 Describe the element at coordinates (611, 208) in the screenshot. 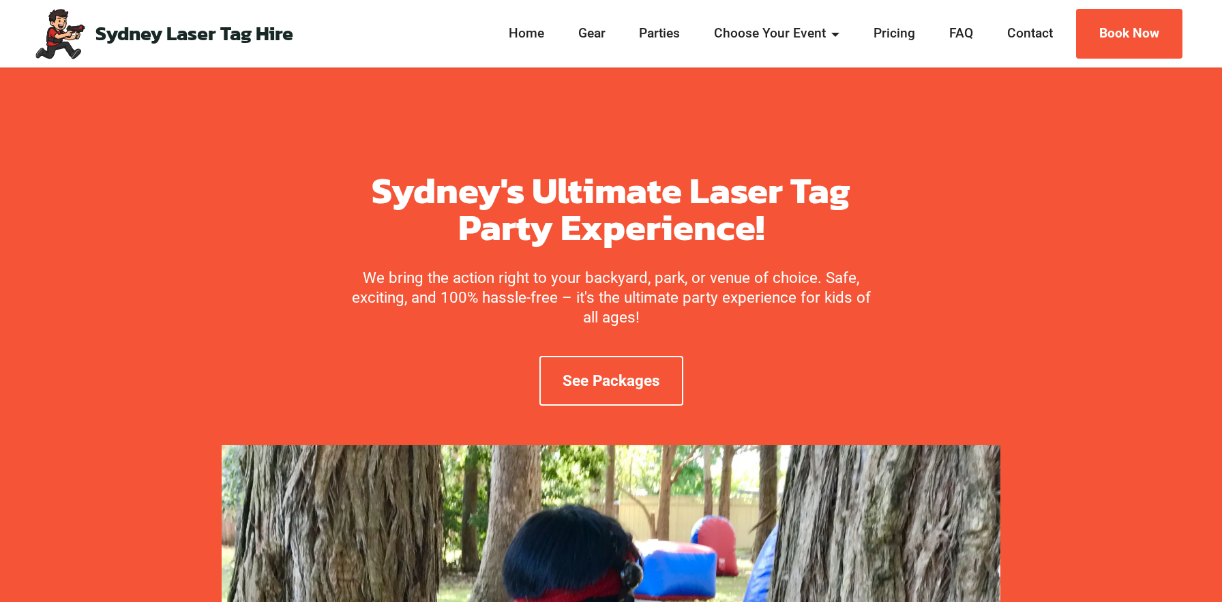

I see `strong: Sydney's Ultimate Laser Tag Party Experience!` at that location.